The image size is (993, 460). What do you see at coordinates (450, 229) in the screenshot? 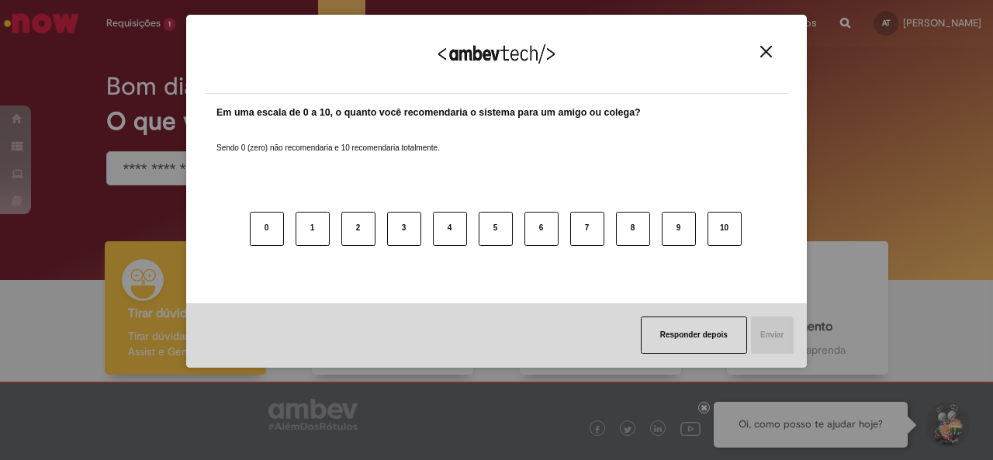
I see `button: 4` at bounding box center [450, 229].